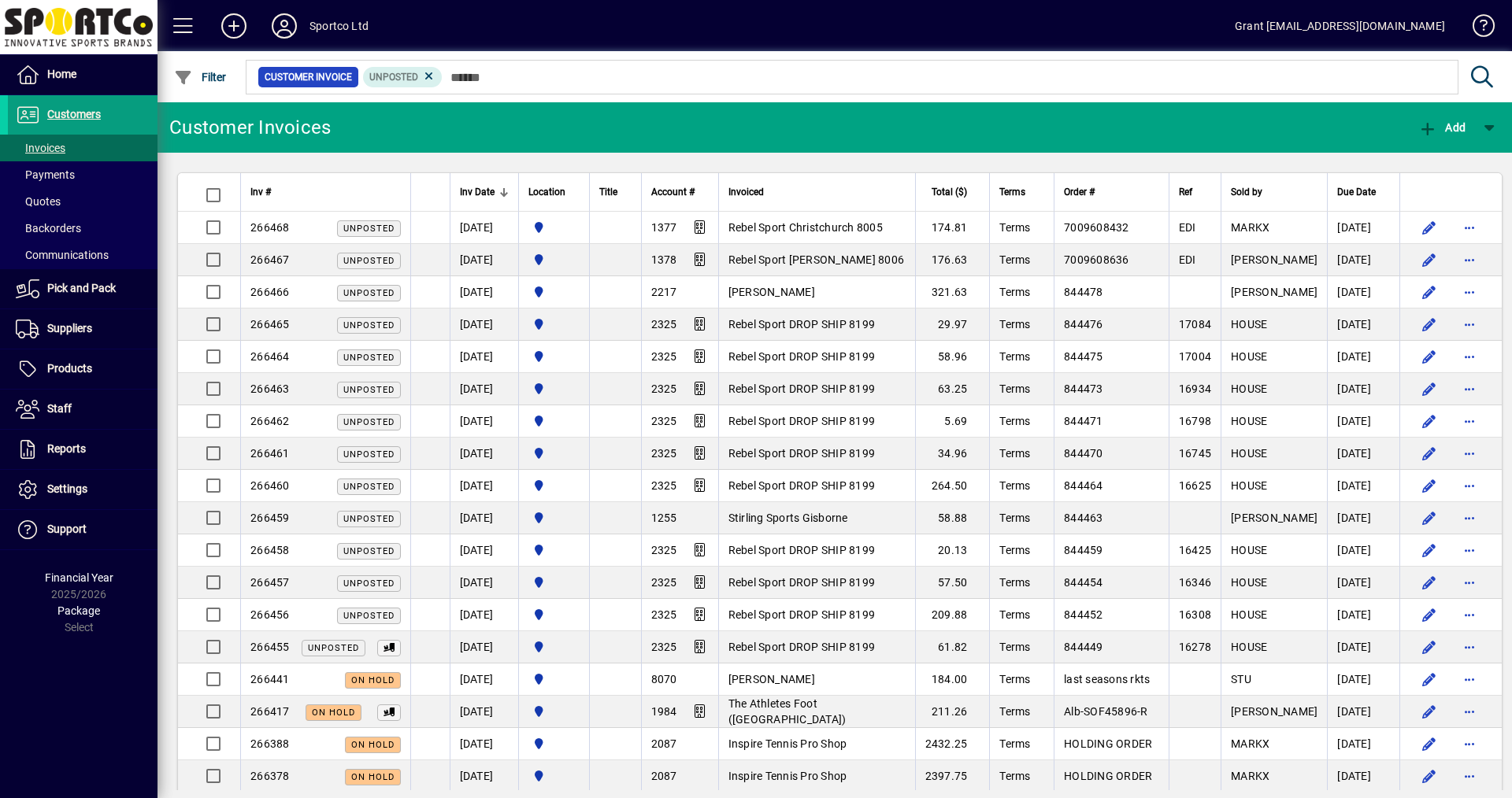 The width and height of the screenshot is (1512, 798). I want to click on span: Account #, so click(672, 192).